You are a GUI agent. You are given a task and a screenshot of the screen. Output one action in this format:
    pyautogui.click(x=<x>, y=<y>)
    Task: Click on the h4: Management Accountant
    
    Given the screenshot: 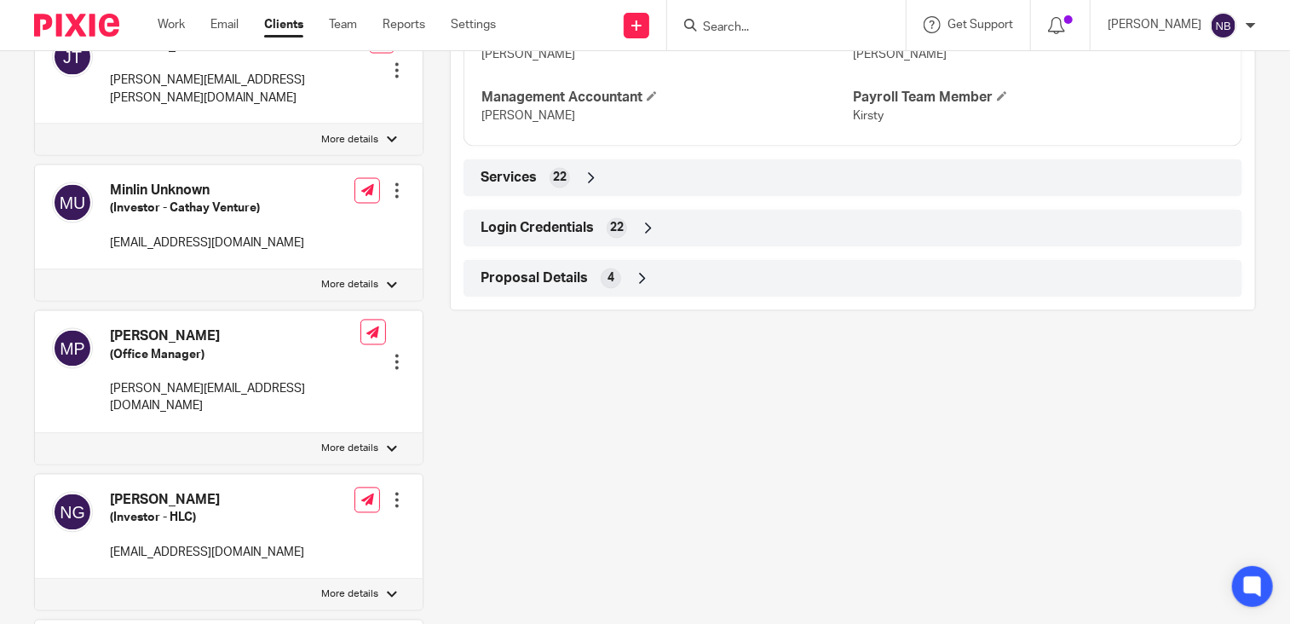 What is the action you would take?
    pyautogui.click(x=667, y=97)
    